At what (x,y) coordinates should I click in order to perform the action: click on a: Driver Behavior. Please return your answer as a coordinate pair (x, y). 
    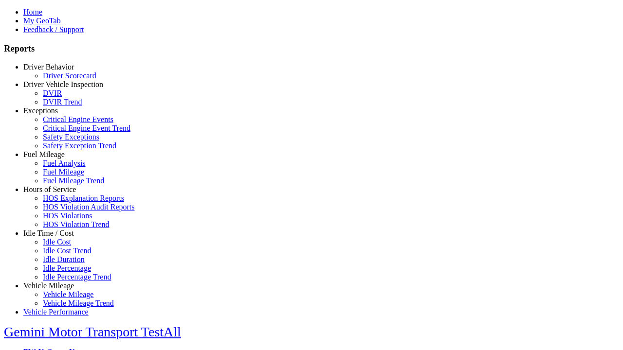
    Looking at the image, I should click on (49, 67).